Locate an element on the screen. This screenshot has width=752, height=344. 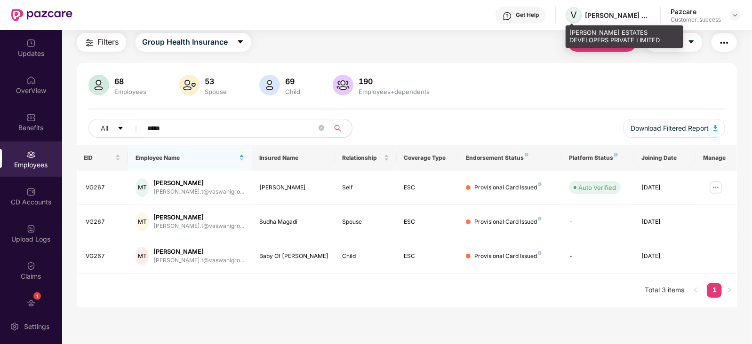
div: Customer_success is located at coordinates (695, 20).